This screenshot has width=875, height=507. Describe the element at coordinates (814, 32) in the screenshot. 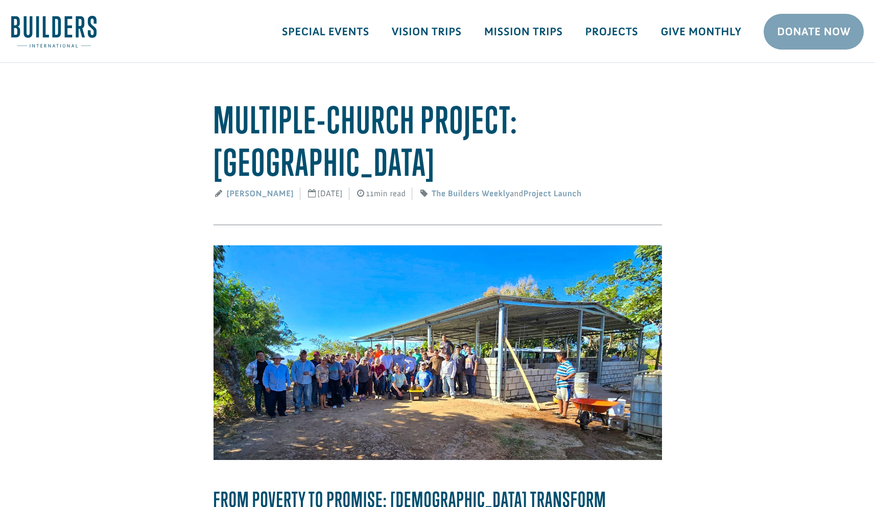

I see `a: Donate Now` at that location.